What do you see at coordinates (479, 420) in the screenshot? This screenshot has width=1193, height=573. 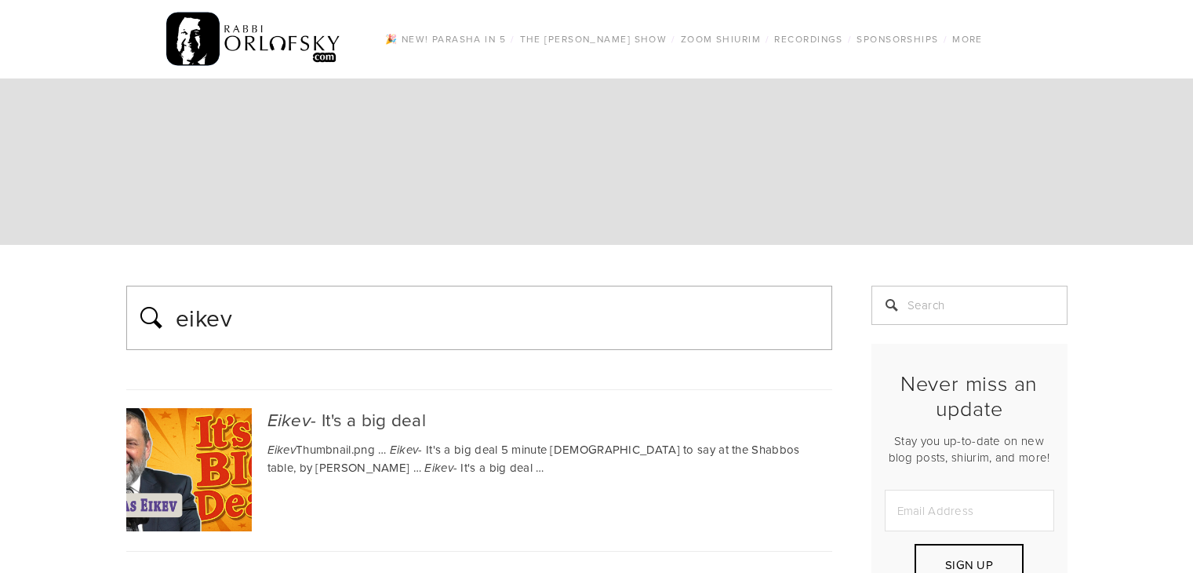 I see `div: - It's a big deal` at bounding box center [479, 420].